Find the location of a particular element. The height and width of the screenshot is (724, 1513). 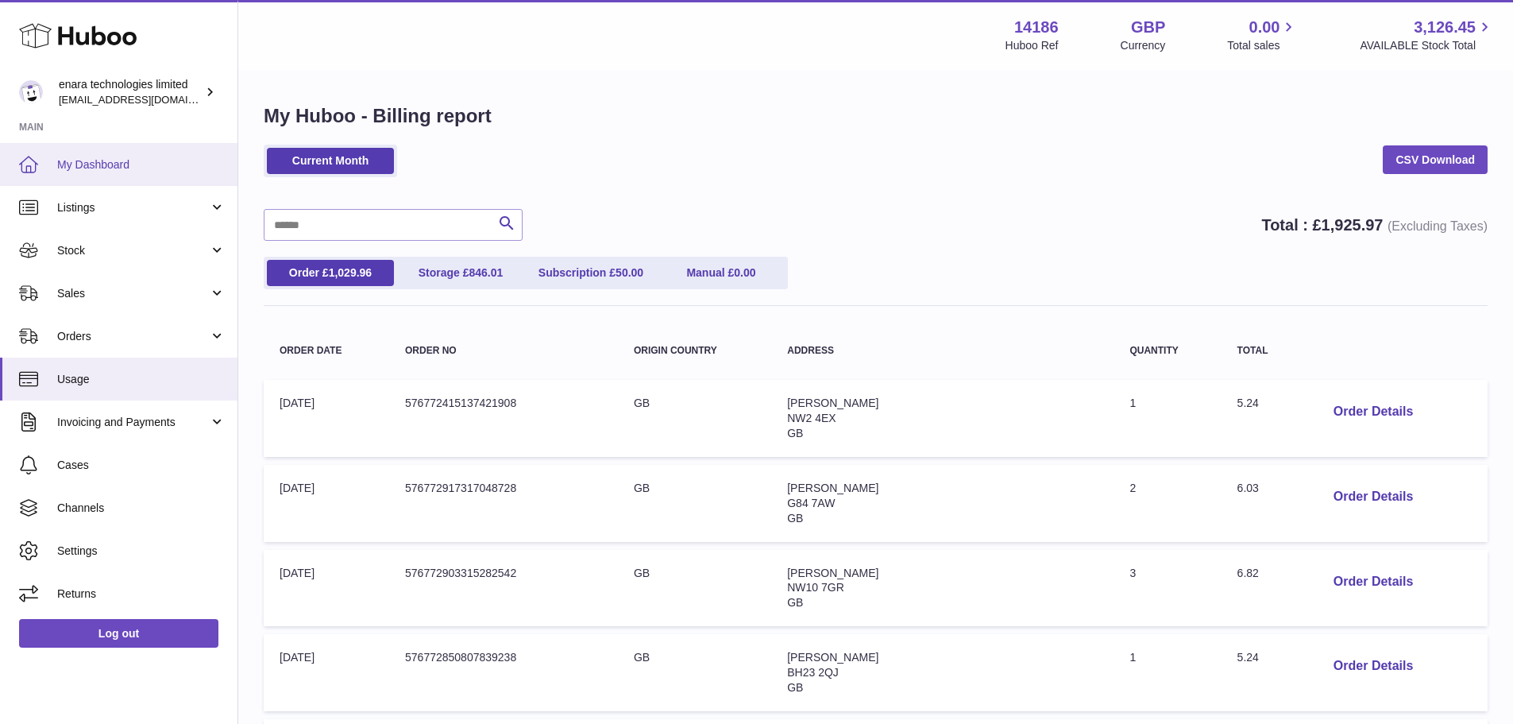

span: Orders is located at coordinates (133, 336).